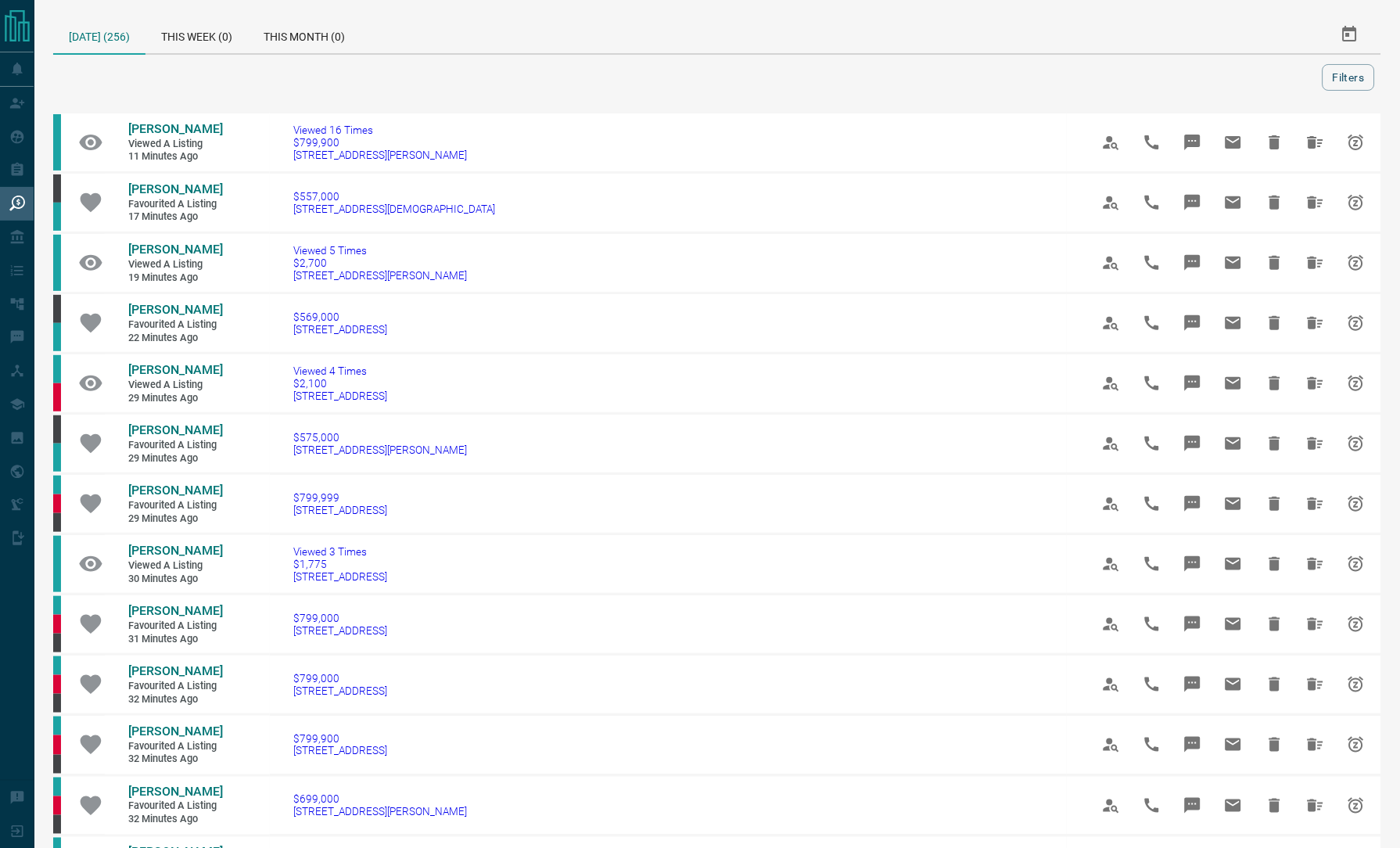 This screenshot has height=848, width=1400. Describe the element at coordinates (340, 551) in the screenshot. I see `span: Viewed 3 Times` at that location.